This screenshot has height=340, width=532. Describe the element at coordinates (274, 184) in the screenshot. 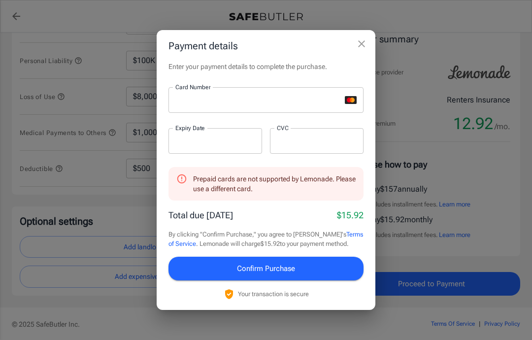

I see `div: Prepaid cards are not supported by Lemonade. Please use a different card.` at that location.